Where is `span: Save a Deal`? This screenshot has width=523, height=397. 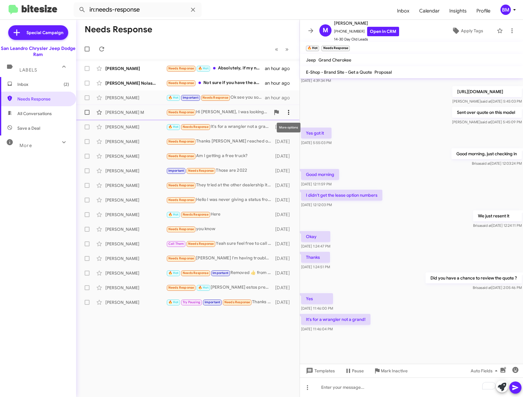 span: Save a Deal is located at coordinates (29, 128).